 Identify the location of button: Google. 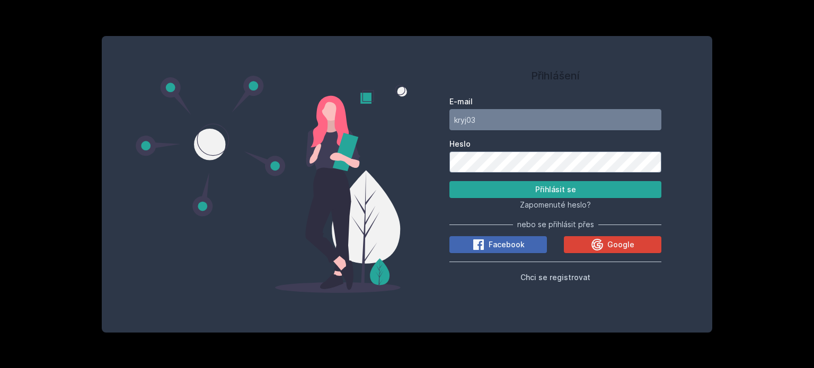
(613, 245).